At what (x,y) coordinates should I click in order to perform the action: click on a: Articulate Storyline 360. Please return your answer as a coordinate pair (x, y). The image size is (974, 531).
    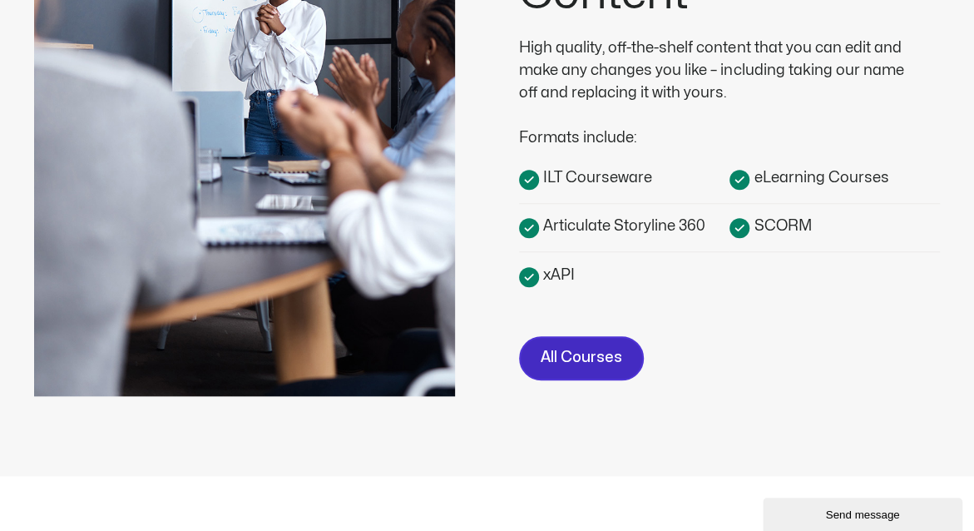
    Looking at the image, I should click on (624, 225).